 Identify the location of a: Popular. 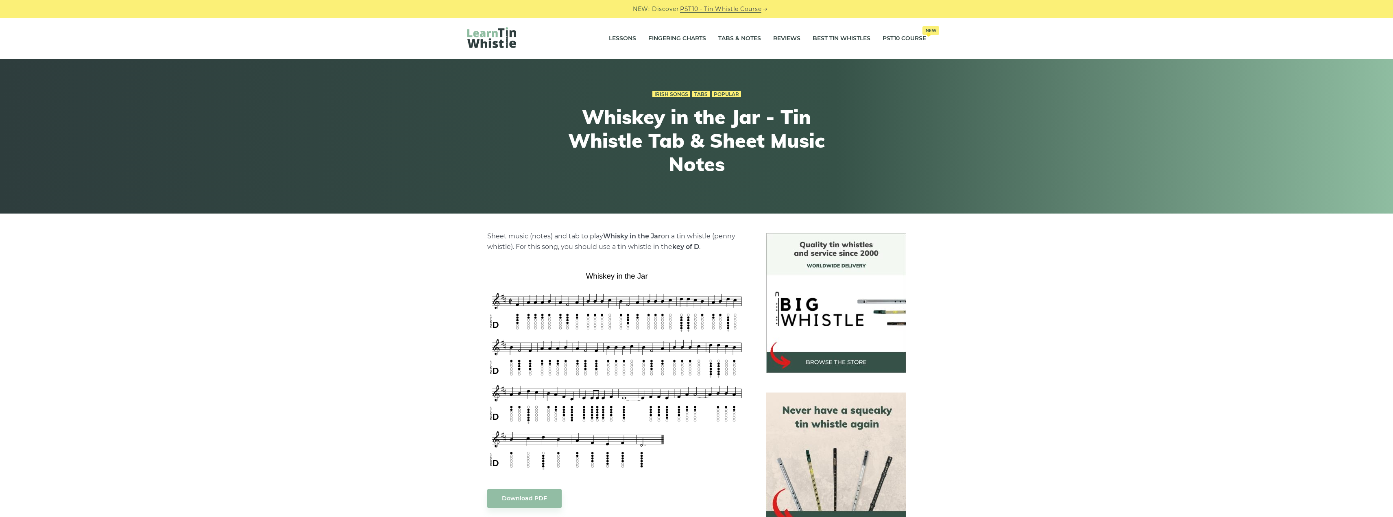
(726, 94).